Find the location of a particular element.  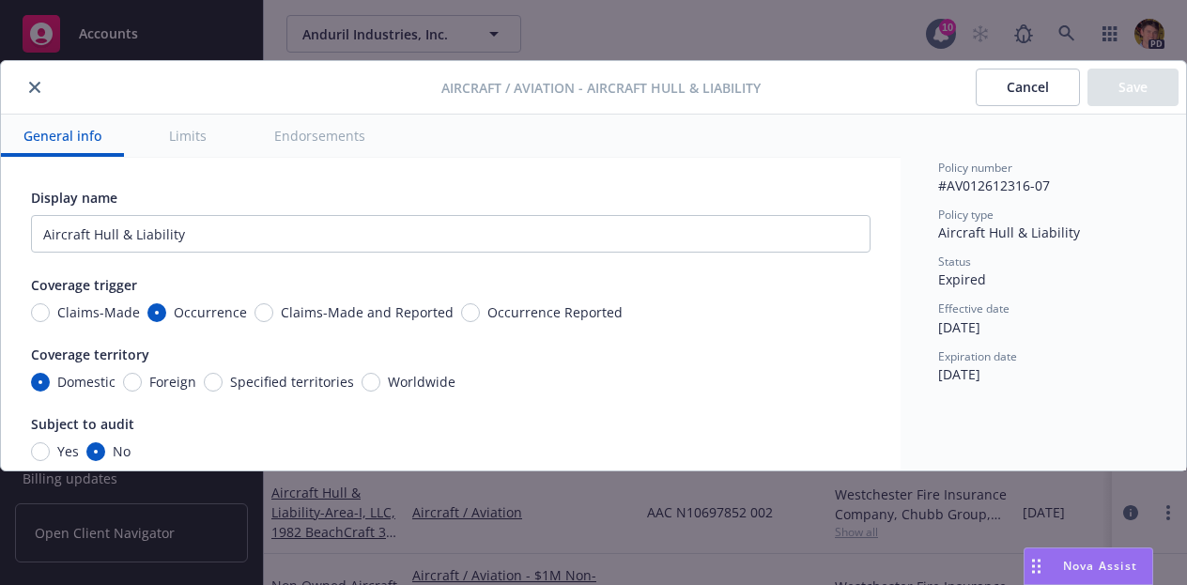

input: Occurrence Reported is located at coordinates (471, 313).